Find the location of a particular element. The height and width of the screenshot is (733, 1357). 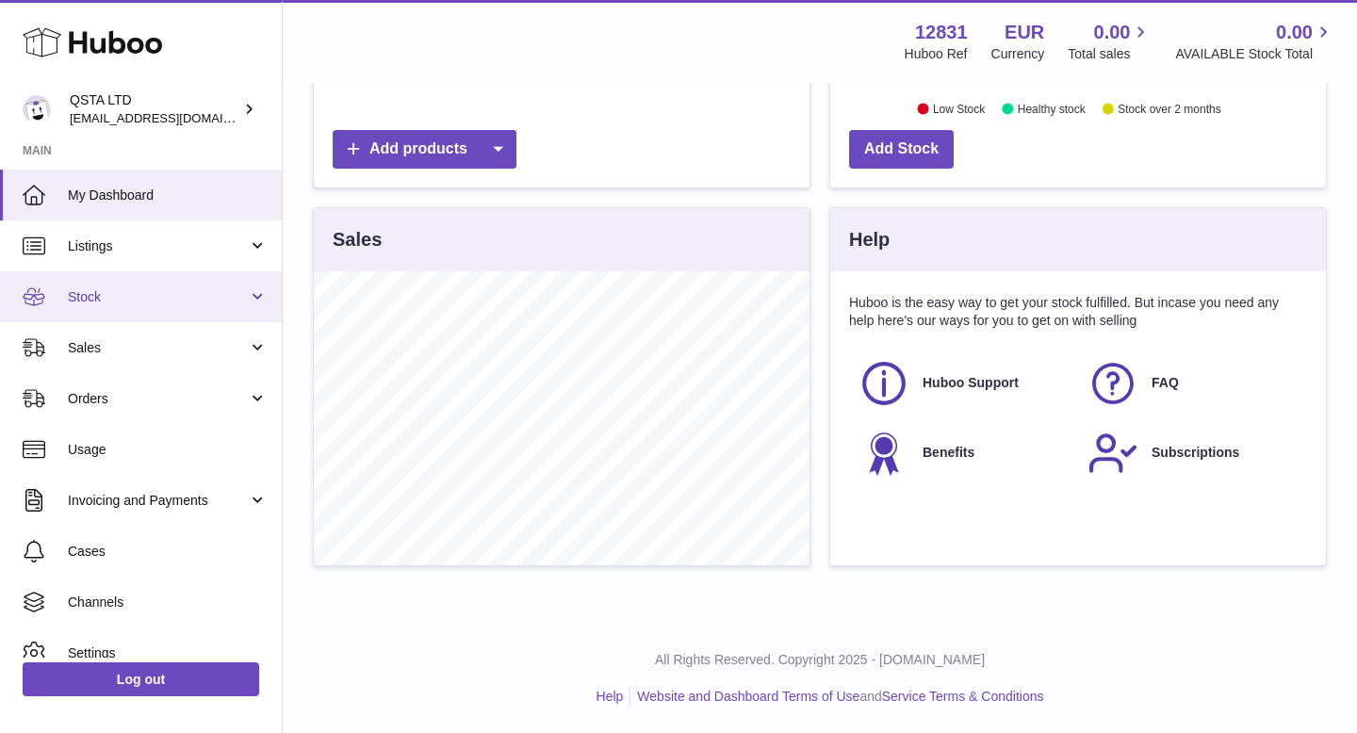

span: AVAILABLE Stock Total is located at coordinates (1254, 54).